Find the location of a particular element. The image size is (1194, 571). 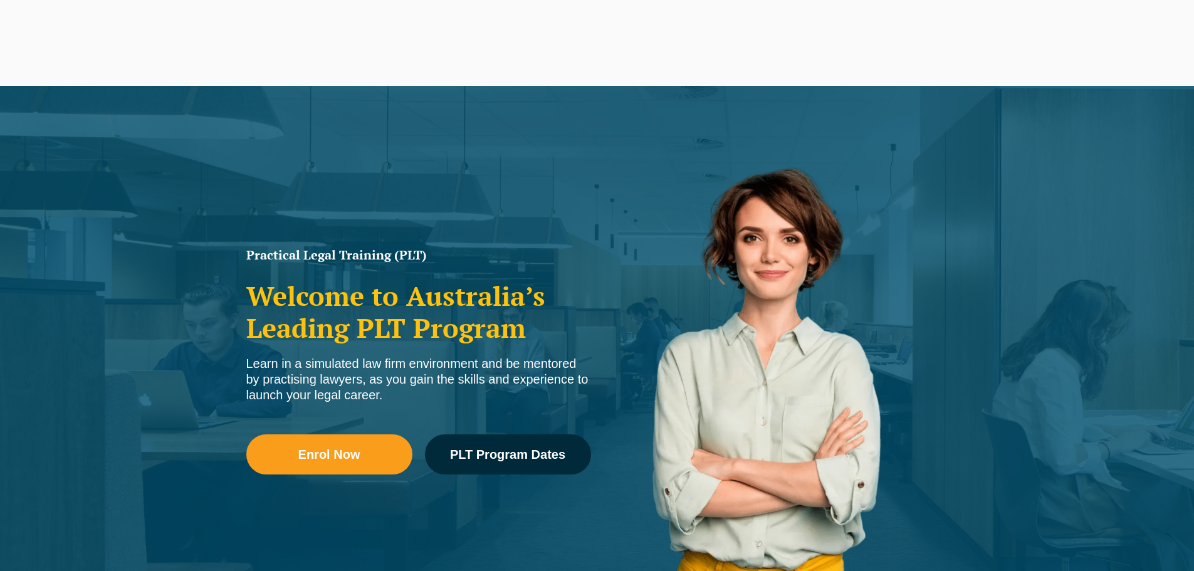

h1: Practical Legal Training (PLT) is located at coordinates (419, 255).